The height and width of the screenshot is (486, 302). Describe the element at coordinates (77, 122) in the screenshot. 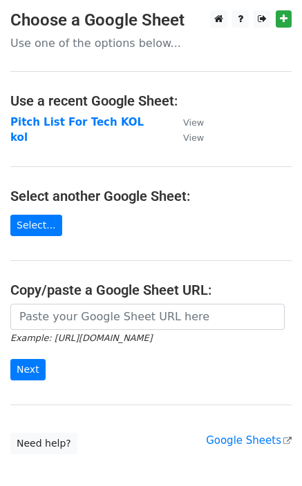

I see `strong: Pitch List For Tech KOL` at that location.